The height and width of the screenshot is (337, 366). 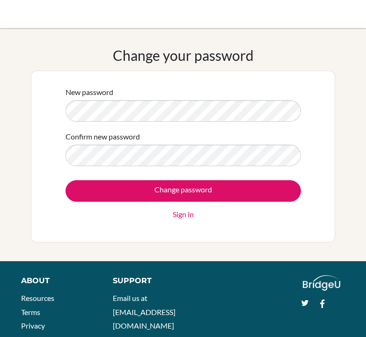 What do you see at coordinates (89, 92) in the screenshot?
I see `label: New password` at bounding box center [89, 92].